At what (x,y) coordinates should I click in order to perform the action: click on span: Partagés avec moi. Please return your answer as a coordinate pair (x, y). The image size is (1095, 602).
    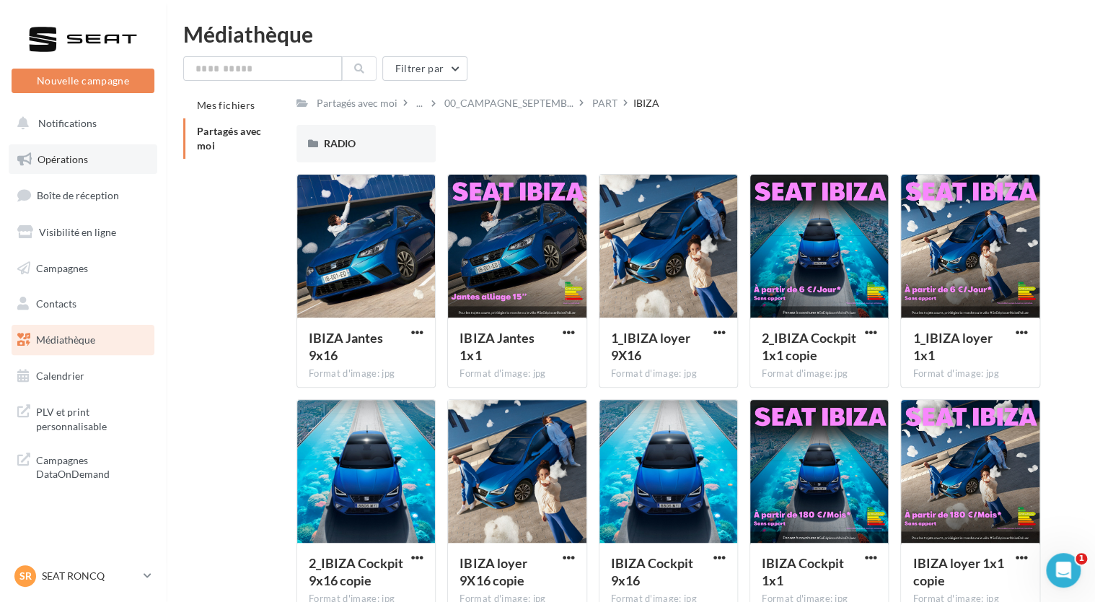
    Looking at the image, I should click on (229, 138).